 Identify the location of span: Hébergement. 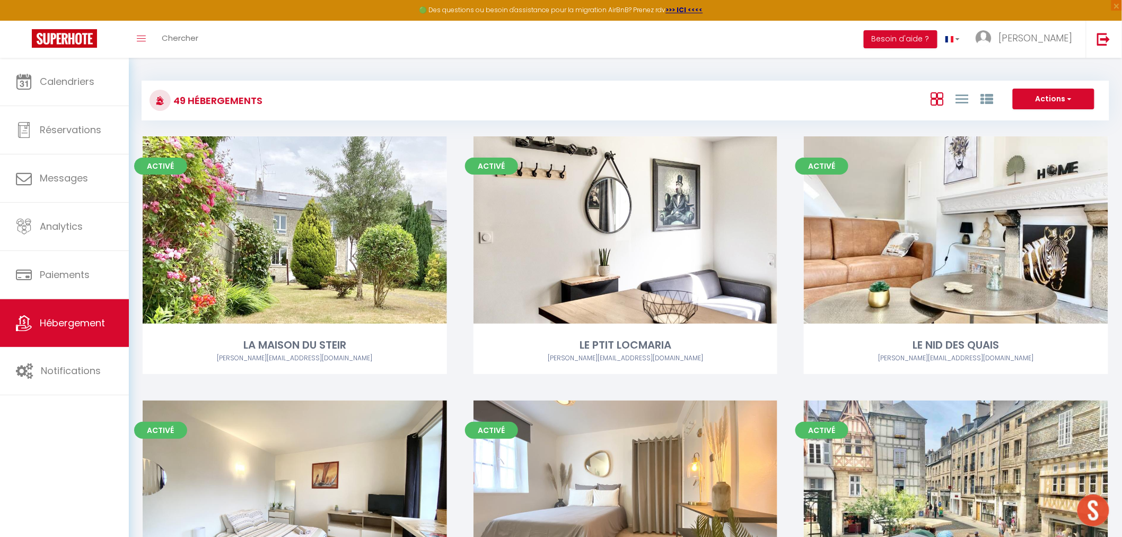
(72, 322).